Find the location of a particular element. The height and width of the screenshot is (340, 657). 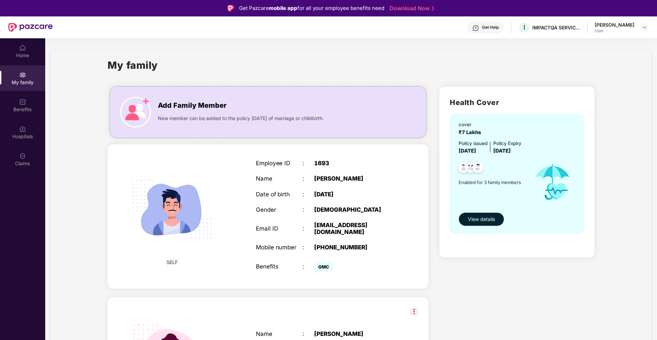

div: Mobile number is located at coordinates (279, 247).